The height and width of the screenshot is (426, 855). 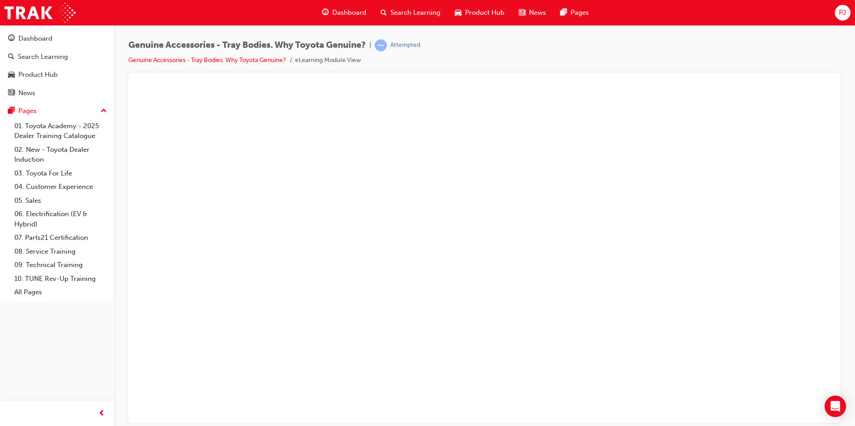 I want to click on a: Trak, so click(x=40, y=13).